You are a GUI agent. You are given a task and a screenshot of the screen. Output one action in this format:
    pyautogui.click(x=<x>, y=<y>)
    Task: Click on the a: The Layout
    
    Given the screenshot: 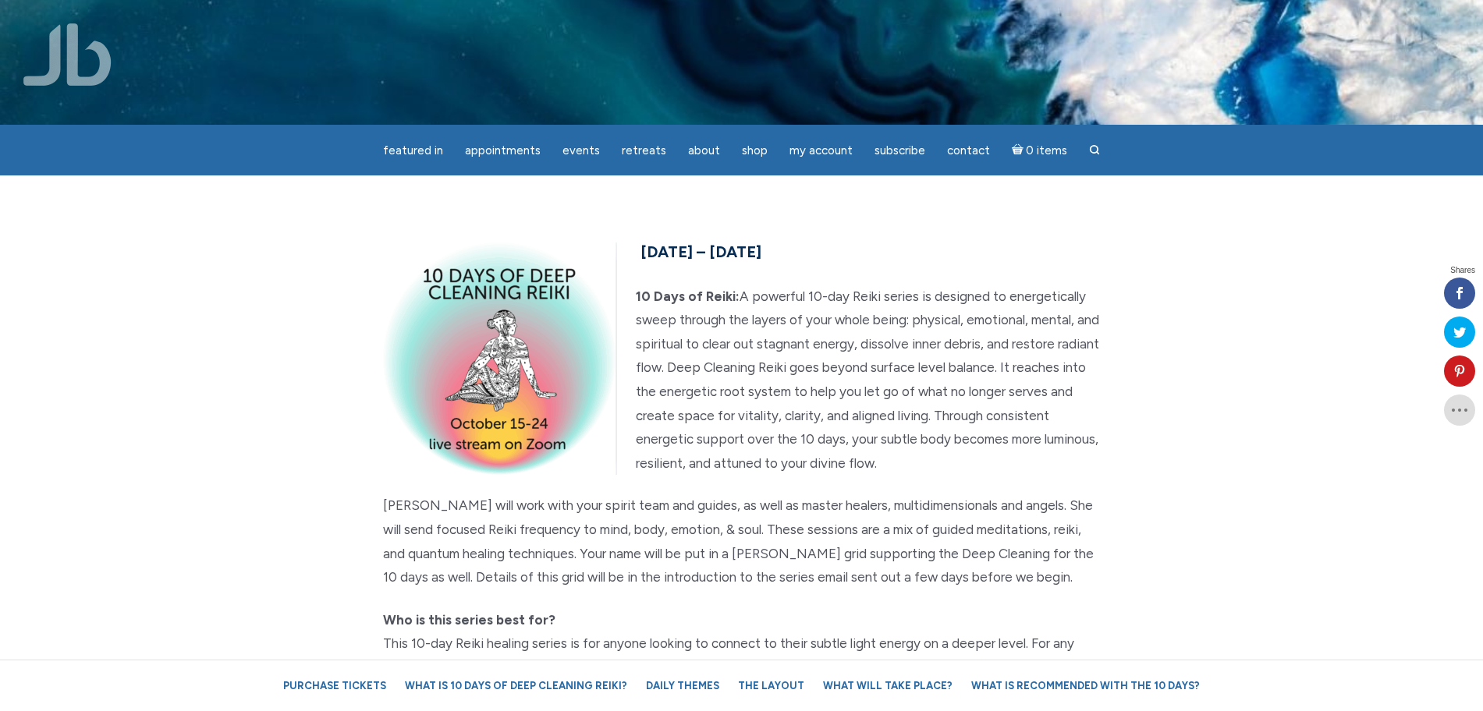 What is the action you would take?
    pyautogui.click(x=771, y=686)
    